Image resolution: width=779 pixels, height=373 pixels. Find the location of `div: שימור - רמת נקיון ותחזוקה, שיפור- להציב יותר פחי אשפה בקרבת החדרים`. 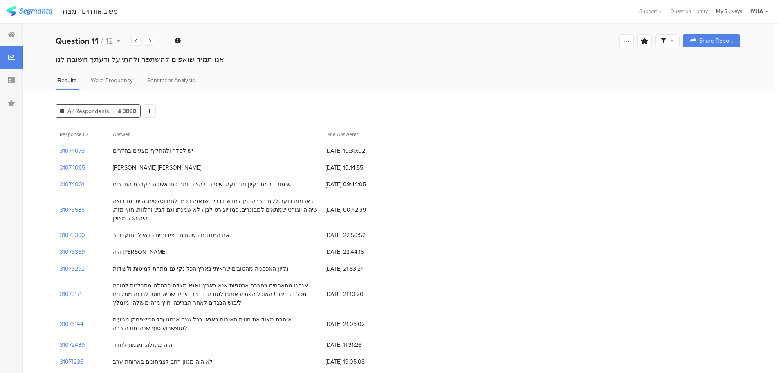

div: שימור - רמת נקיון ותחזוקה, שיפור- להציב יותר פחי אשפה בקרבת החדרים is located at coordinates (202, 184).